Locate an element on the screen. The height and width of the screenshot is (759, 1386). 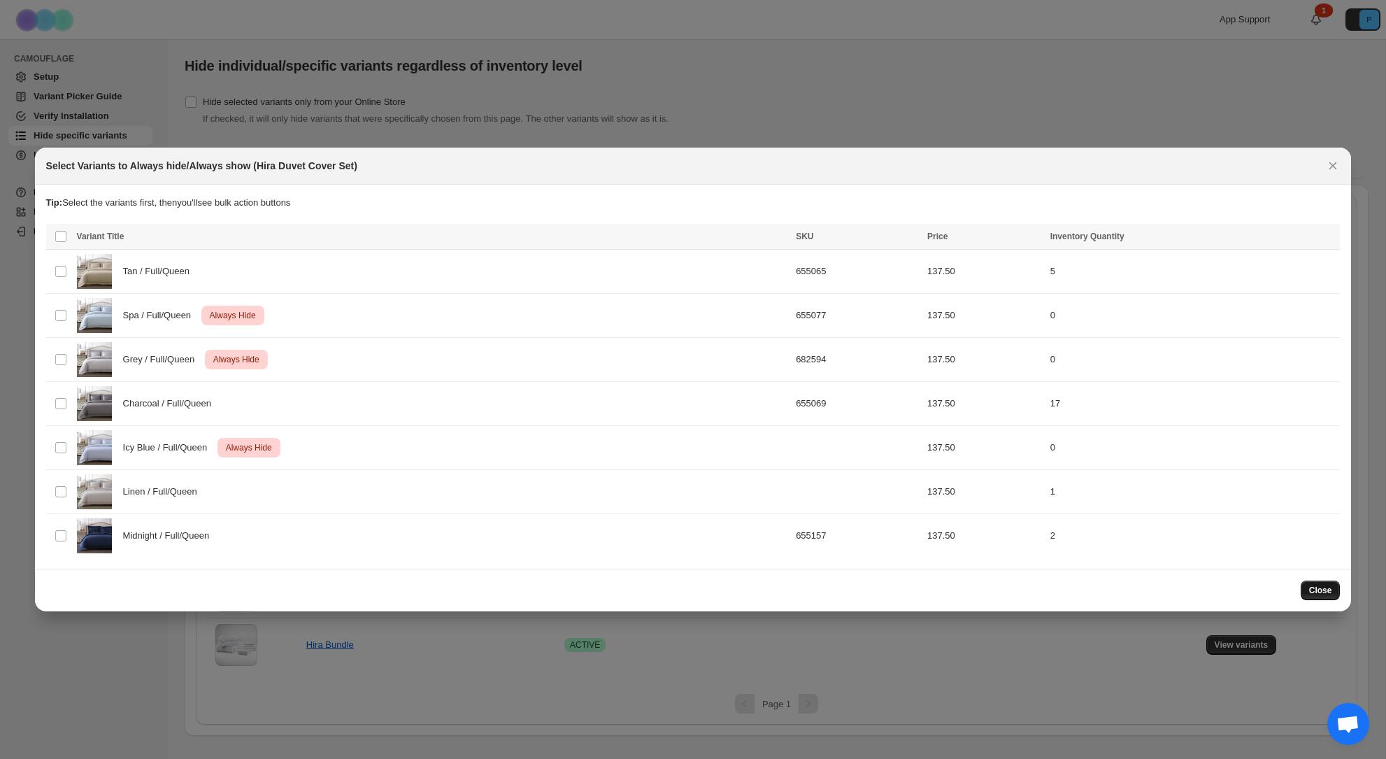
span: Linen / Full/Queen is located at coordinates (164, 492).